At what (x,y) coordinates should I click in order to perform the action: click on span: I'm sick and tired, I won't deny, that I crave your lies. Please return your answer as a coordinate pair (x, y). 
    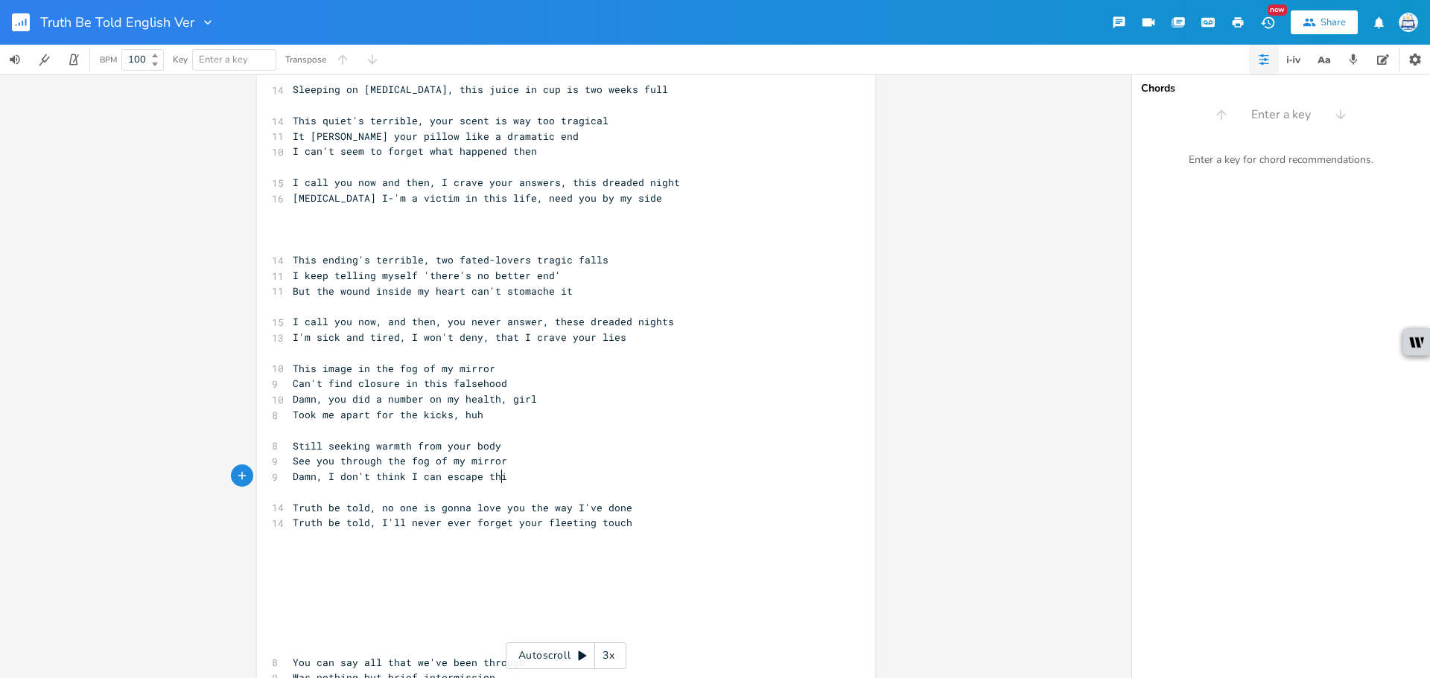
    Looking at the image, I should click on (460, 337).